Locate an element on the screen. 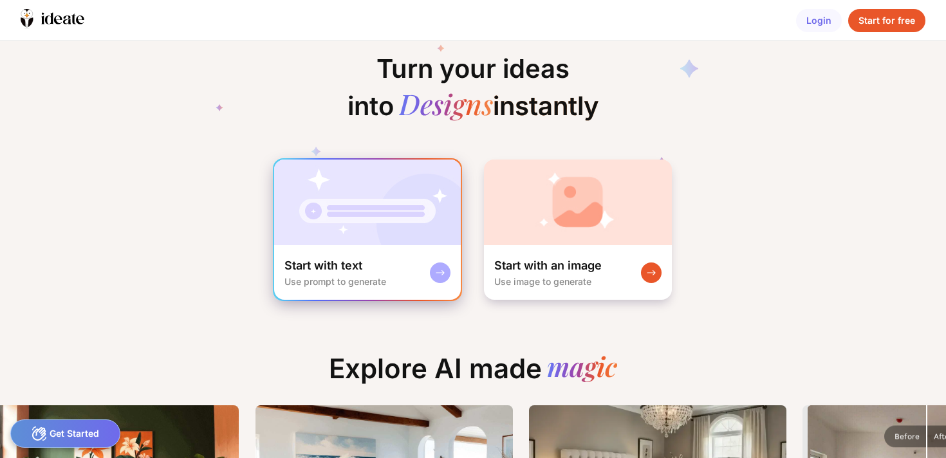  div: Use image to generate is located at coordinates (542, 281).